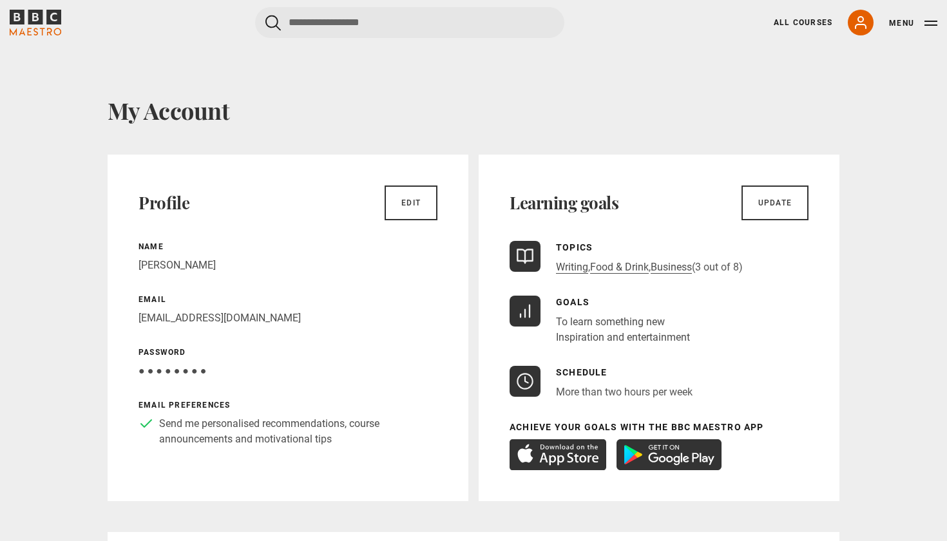 The width and height of the screenshot is (947, 541). What do you see at coordinates (288, 353) in the screenshot?
I see `p: Password` at bounding box center [288, 353].